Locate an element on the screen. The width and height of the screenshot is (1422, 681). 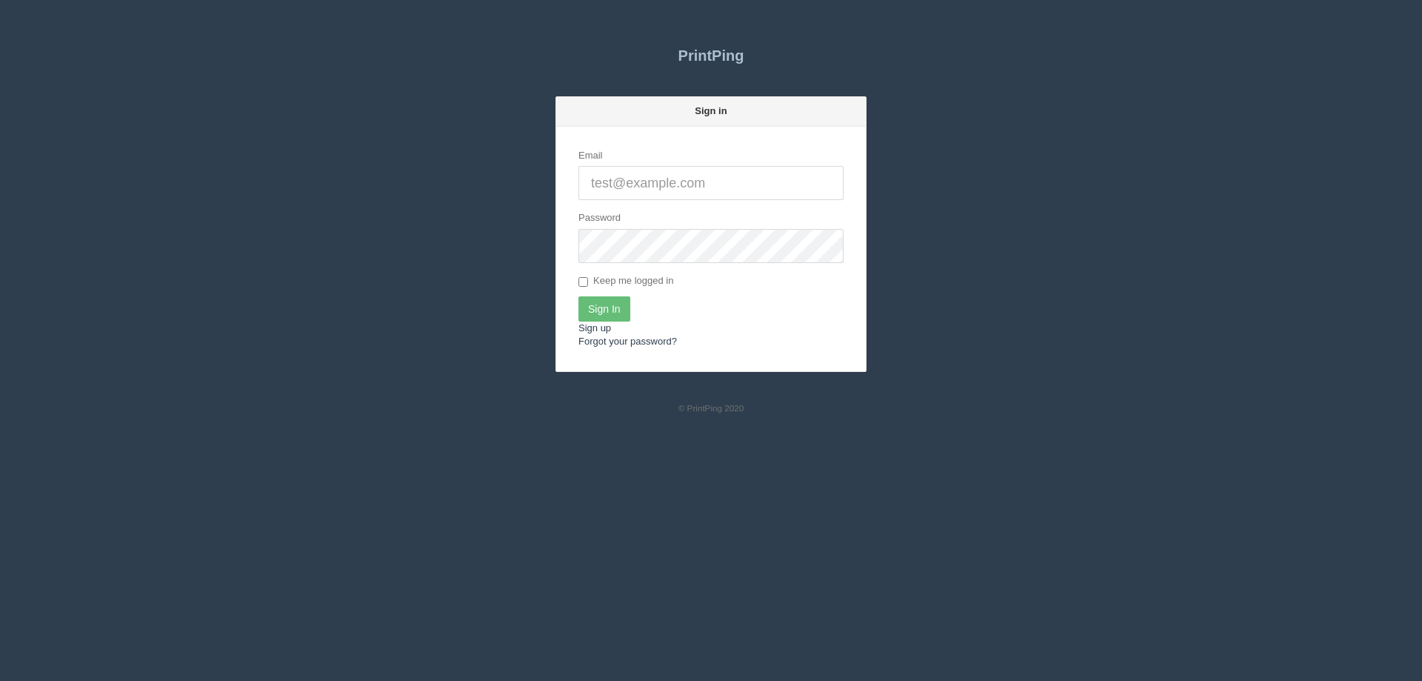
label: Keep me logged in is located at coordinates (626, 281).